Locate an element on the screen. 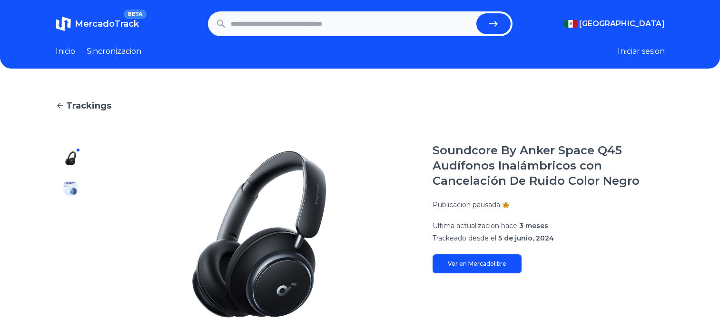 This screenshot has width=720, height=330. h1: Soundcore By Anker Space Q45 Audífonos Inalámbricos con Cancelación De Ruido Color Negro is located at coordinates (549, 166).